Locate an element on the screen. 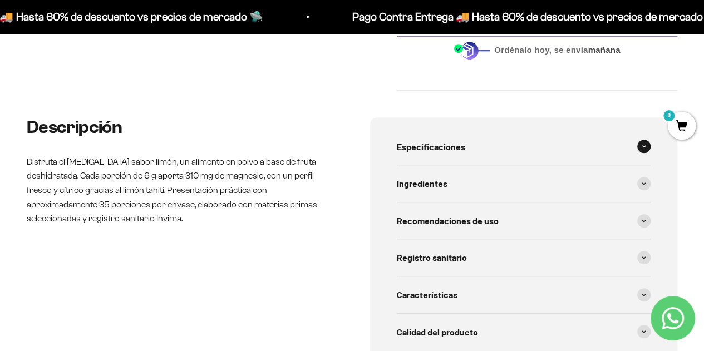  span: Características is located at coordinates (427, 295).